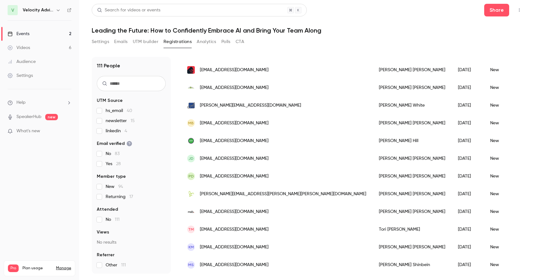 The image size is (537, 280). Describe the element at coordinates (117, 154) in the screenshot. I see `span: 83` at that location.